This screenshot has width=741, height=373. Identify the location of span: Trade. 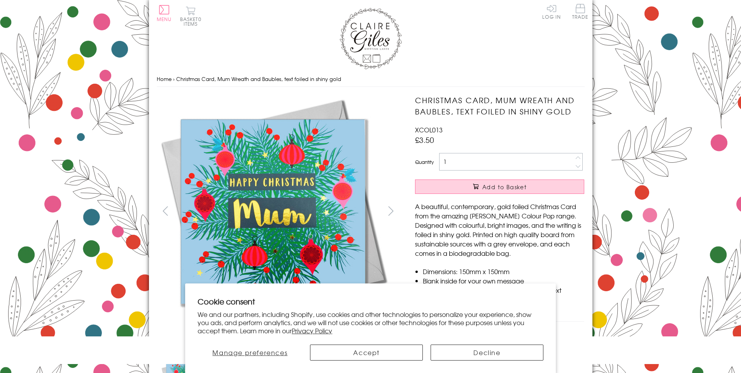
(580, 11).